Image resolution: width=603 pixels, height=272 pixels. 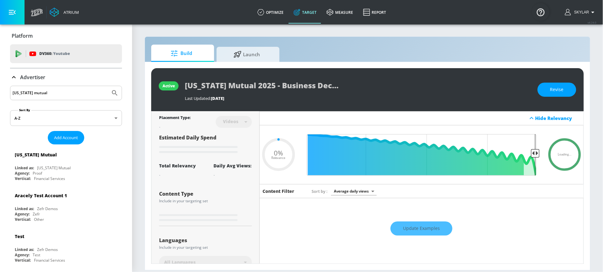 What do you see at coordinates (180, 262) in the screenshot?
I see `span: All Languages` at bounding box center [180, 262].